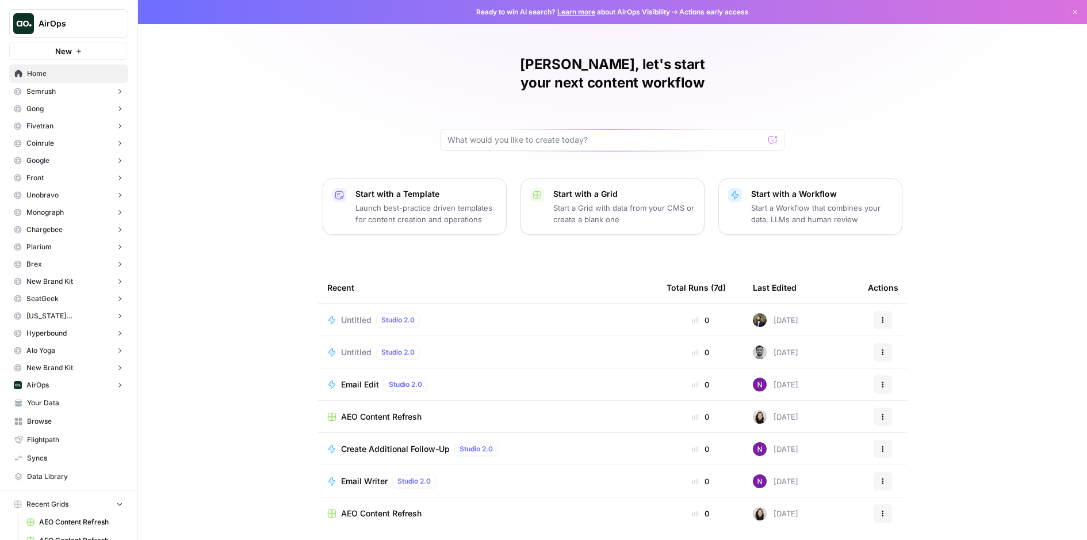  What do you see at coordinates (68, 74) in the screenshot?
I see `a: Home` at bounding box center [68, 74].